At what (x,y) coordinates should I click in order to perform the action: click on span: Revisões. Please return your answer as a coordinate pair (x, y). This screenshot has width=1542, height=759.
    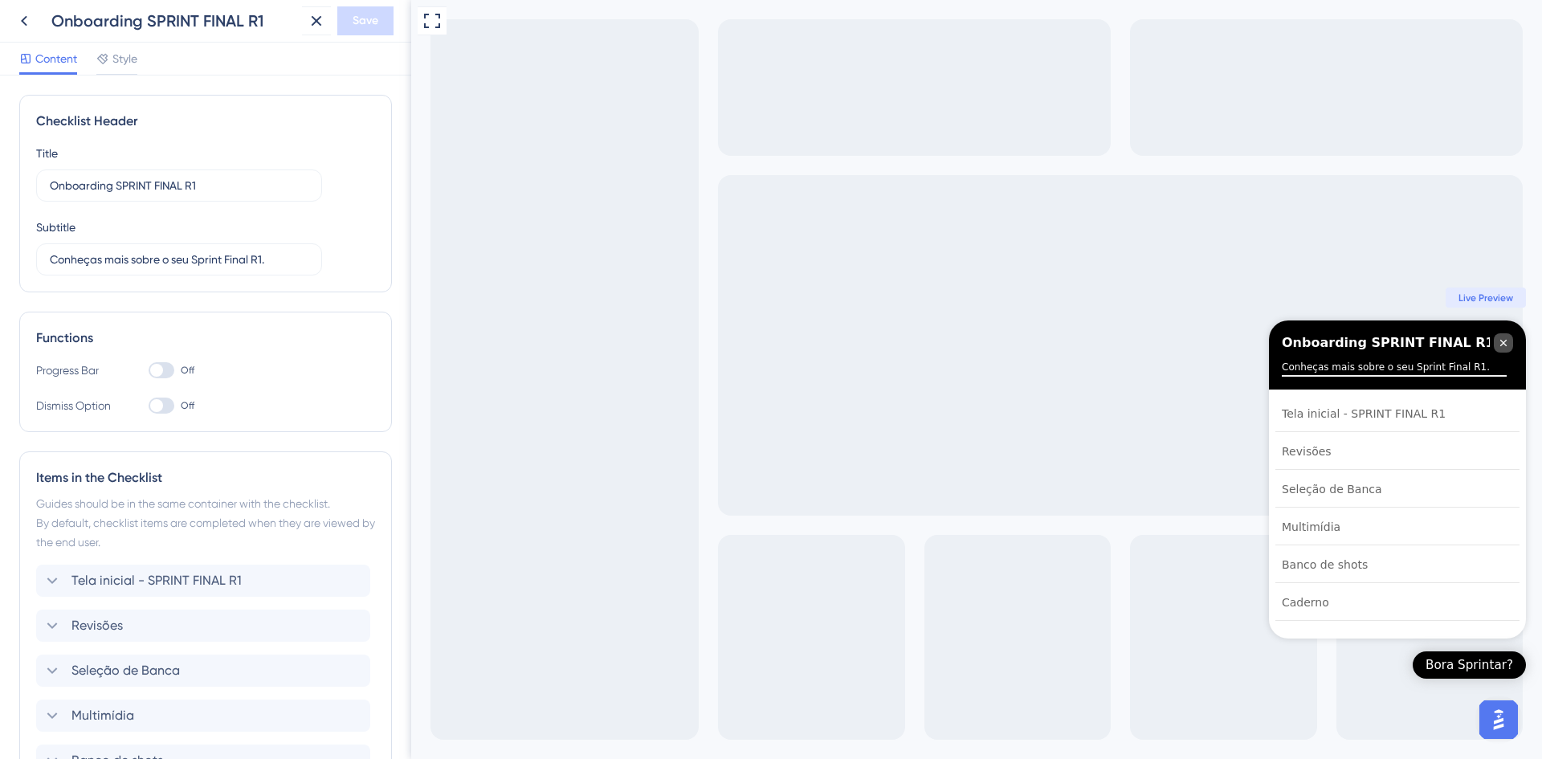
    Looking at the image, I should click on (97, 626).